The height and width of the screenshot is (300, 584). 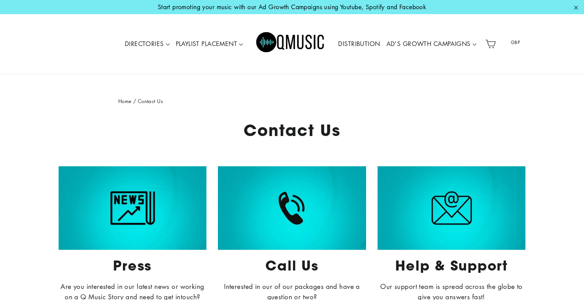 I want to click on nav: breadcrumbs, so click(x=292, y=101).